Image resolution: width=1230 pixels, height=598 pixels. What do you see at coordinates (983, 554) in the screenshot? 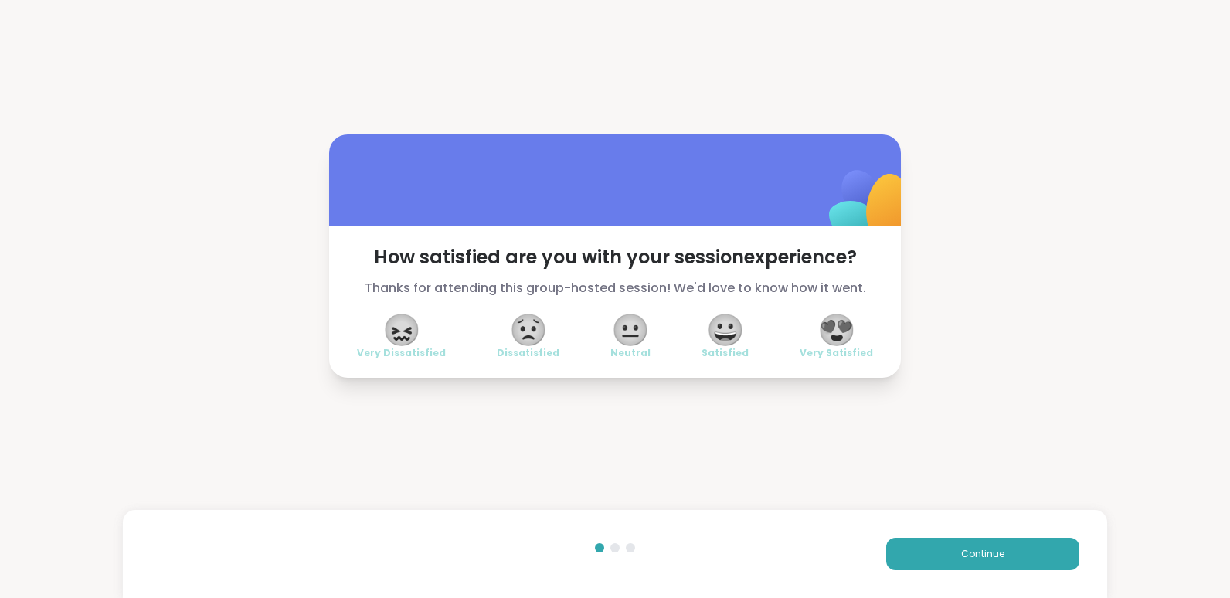
I see `button: Continue` at bounding box center [983, 554].